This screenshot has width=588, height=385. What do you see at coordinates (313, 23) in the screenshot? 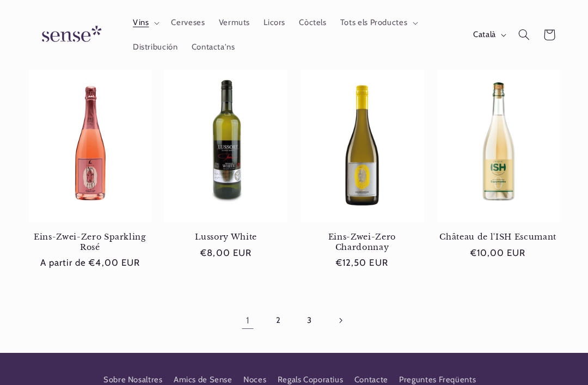
I see `span: Còctels` at bounding box center [313, 23].